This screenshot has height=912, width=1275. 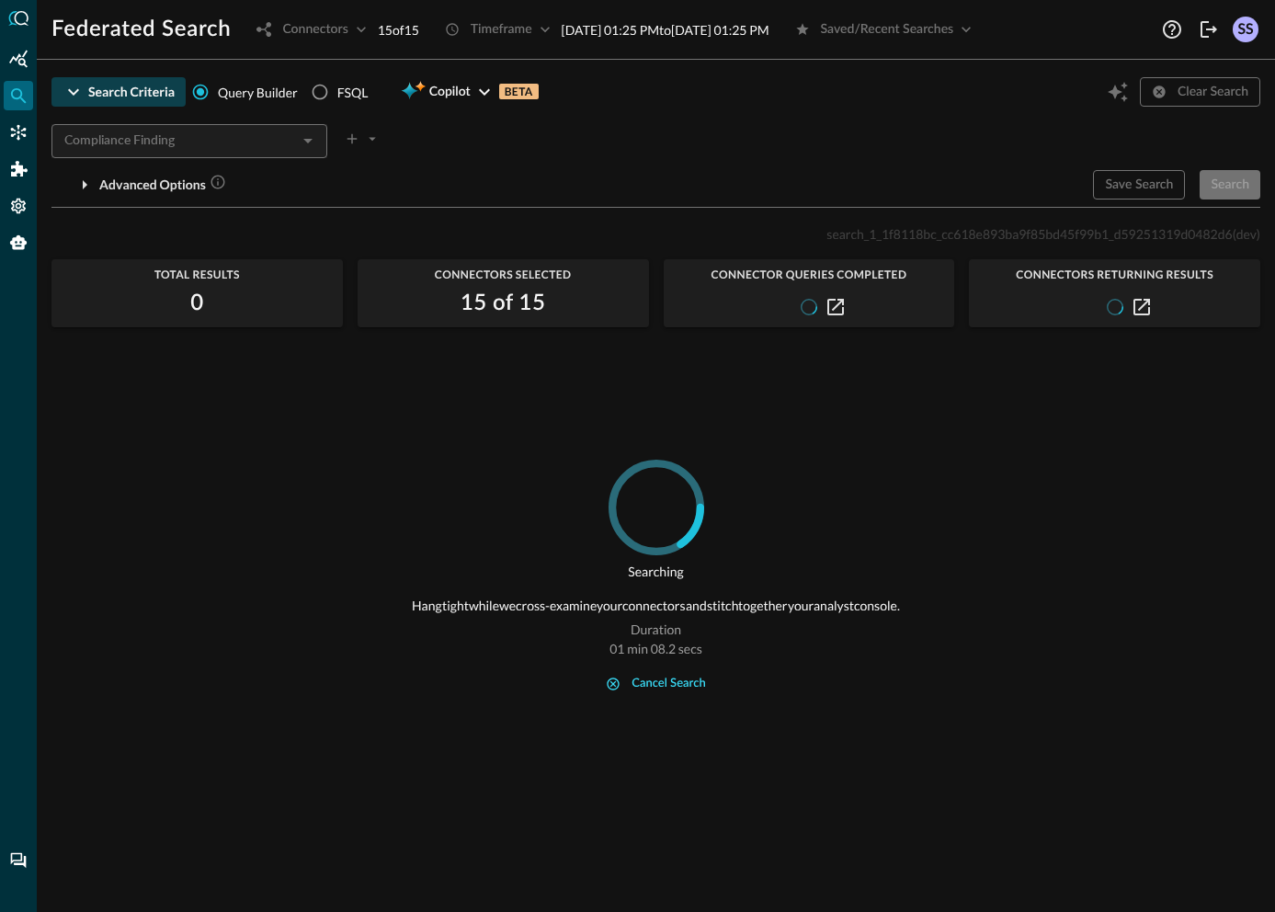 What do you see at coordinates (18, 860) in the screenshot?
I see `div: Chat` at bounding box center [18, 860].